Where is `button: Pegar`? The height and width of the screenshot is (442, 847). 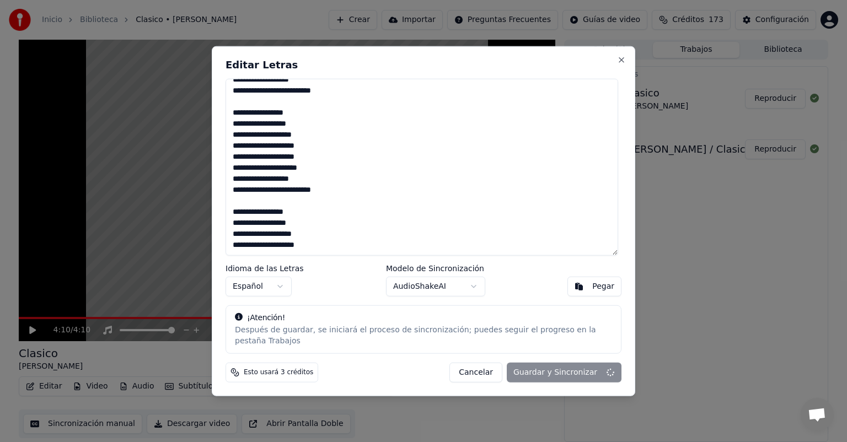 button: Pegar is located at coordinates (595, 286).